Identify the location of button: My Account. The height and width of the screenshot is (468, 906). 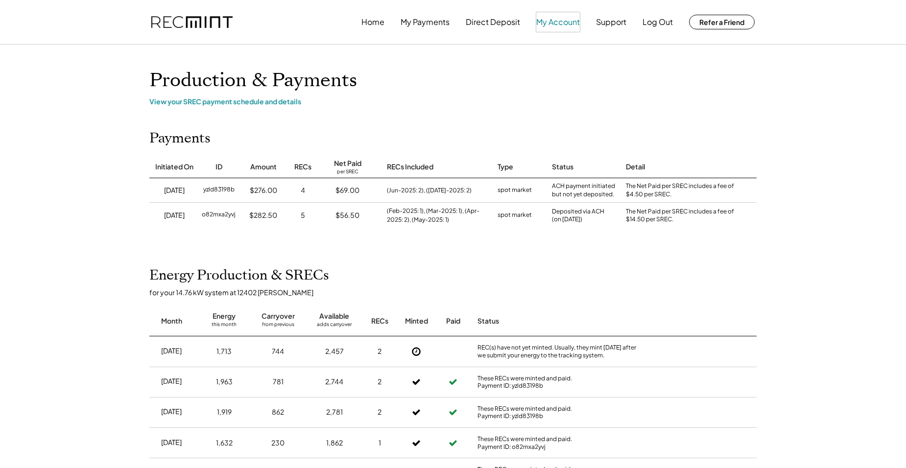
(558, 22).